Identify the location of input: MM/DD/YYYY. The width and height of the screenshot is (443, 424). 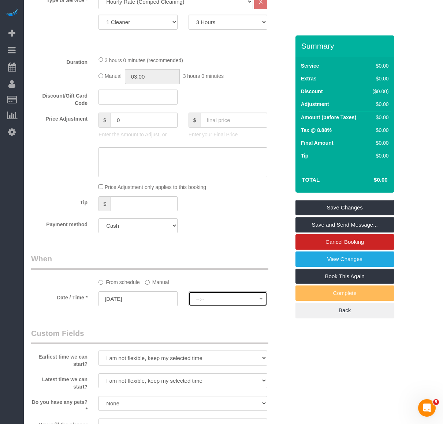
(138, 299).